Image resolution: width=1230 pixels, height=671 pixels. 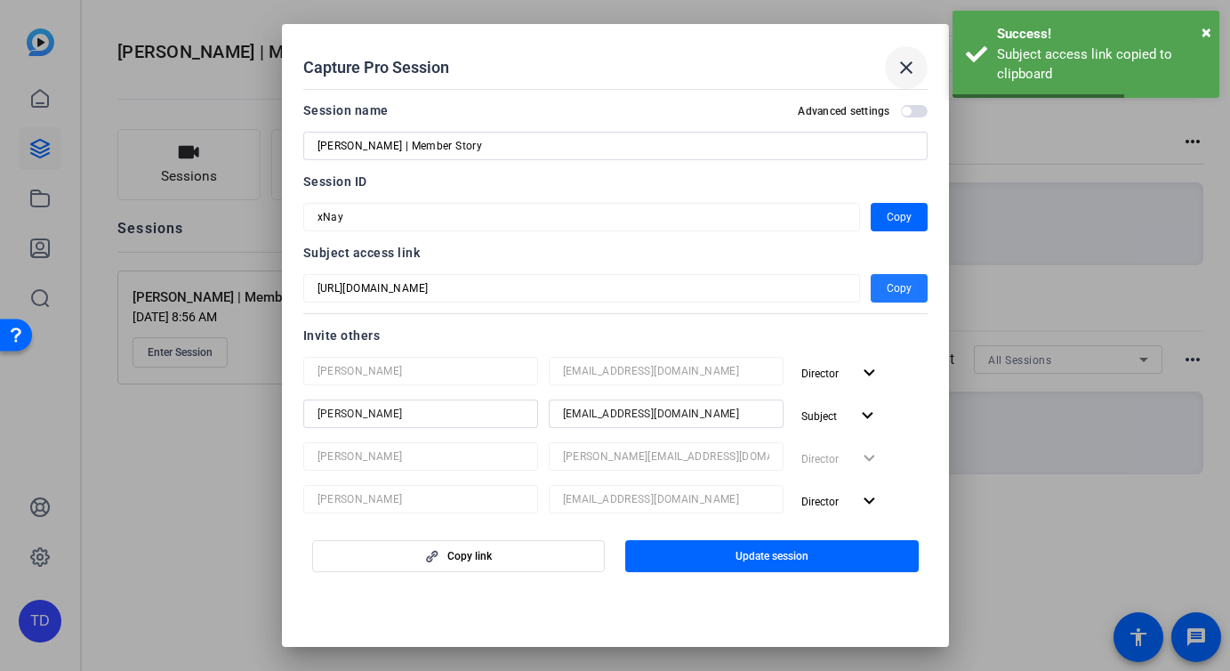 What do you see at coordinates (459, 556) in the screenshot?
I see `button: Copy link` at bounding box center [459, 556].